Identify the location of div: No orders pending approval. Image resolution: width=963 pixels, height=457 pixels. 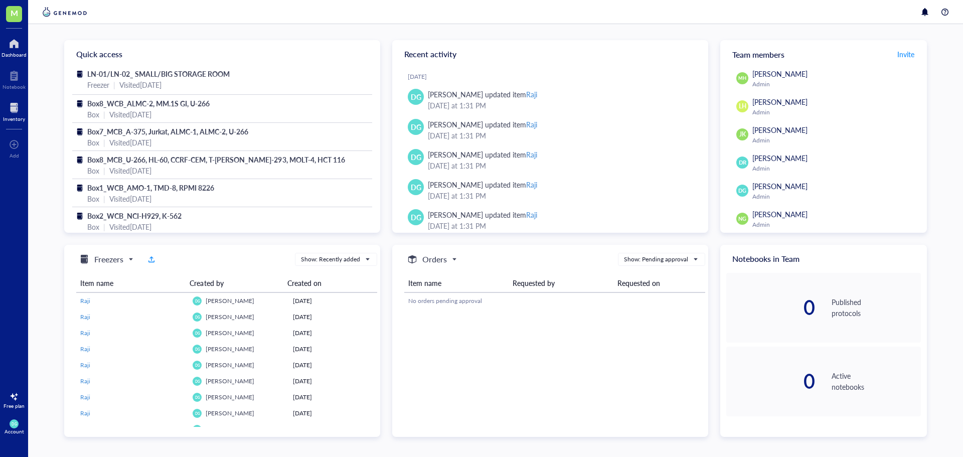
(555, 301).